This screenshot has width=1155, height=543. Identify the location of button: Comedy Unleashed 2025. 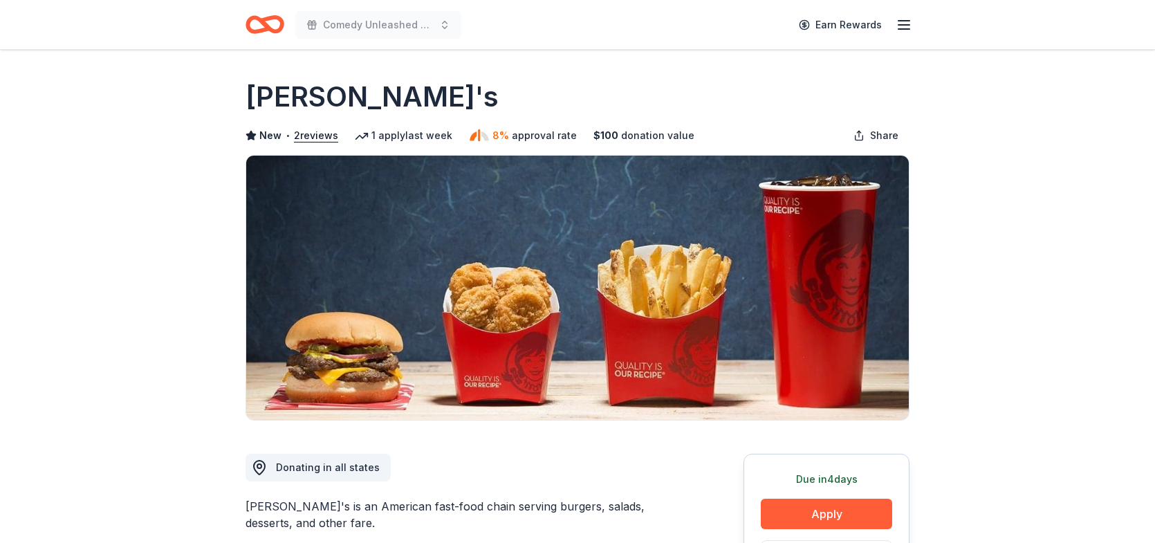
(378, 25).